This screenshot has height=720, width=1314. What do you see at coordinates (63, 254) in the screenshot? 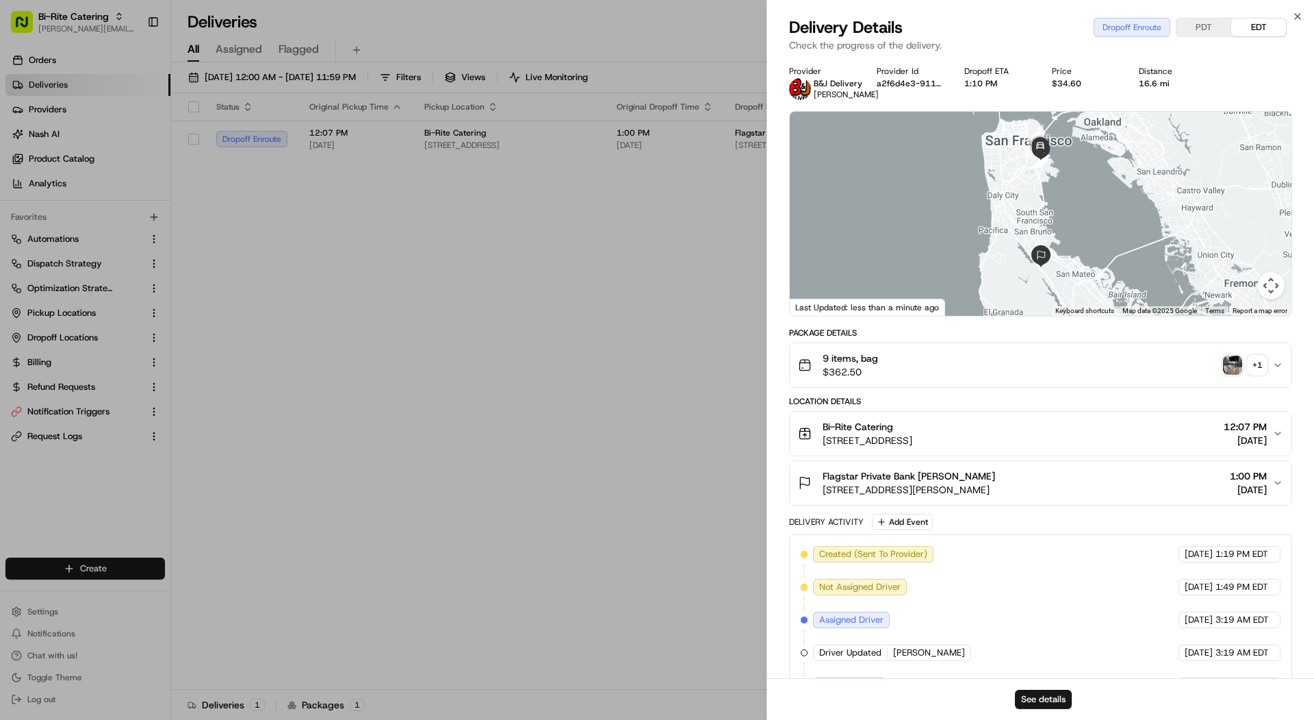
I see `span: ezil cloma` at bounding box center [63, 254].